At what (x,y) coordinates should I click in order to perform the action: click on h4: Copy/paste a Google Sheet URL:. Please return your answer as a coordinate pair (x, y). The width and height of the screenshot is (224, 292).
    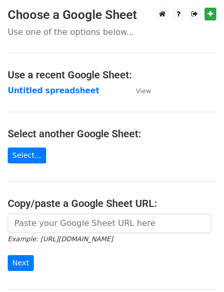
    Looking at the image, I should click on (112, 204).